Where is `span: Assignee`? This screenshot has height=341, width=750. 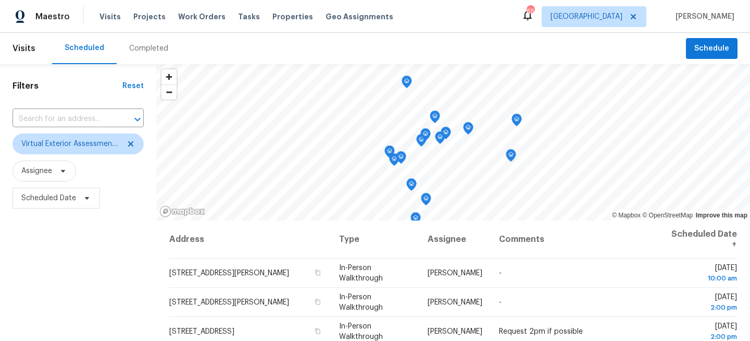
span: Assignee is located at coordinates (36, 171).